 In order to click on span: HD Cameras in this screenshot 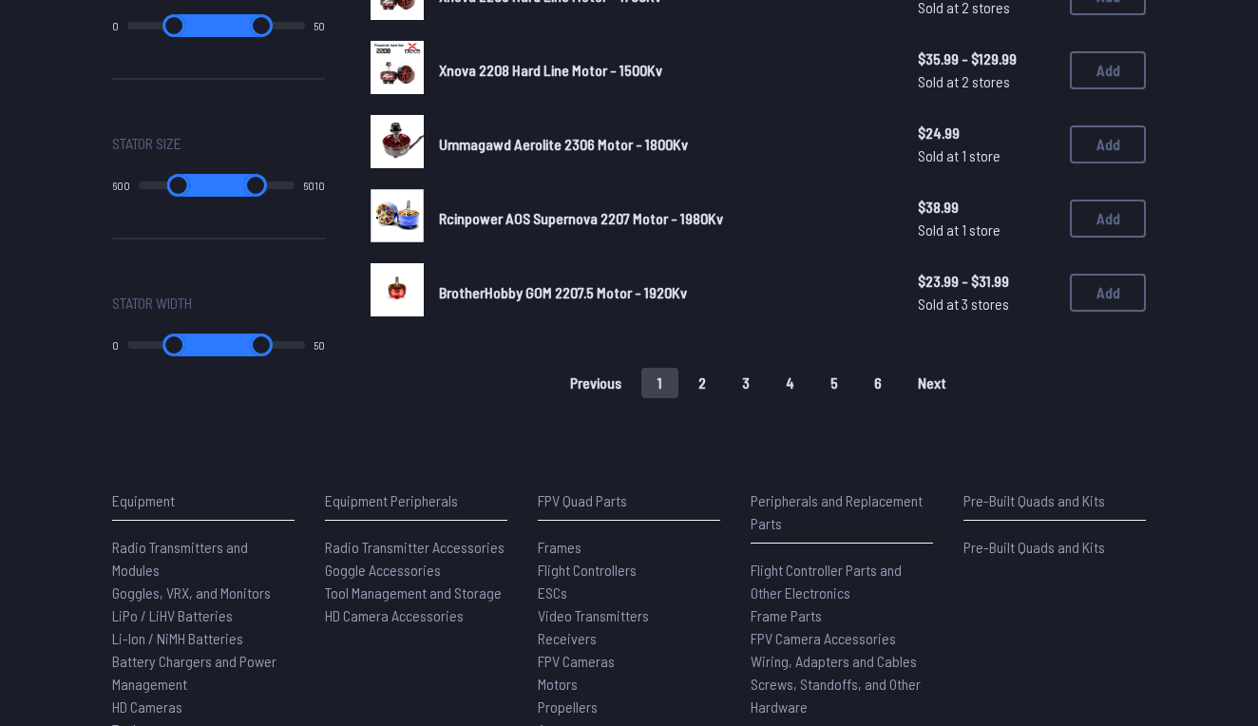, I will do `click(147, 706)`.